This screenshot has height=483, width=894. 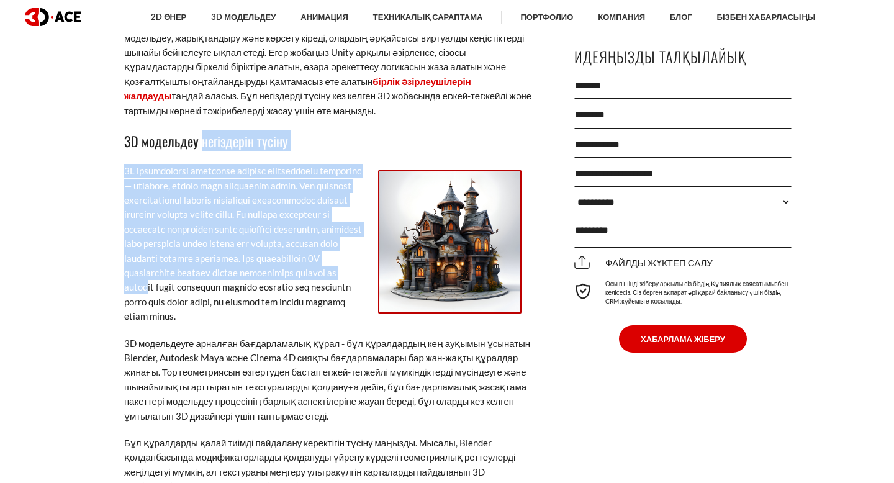 I want to click on font: 3D модельдеу негіздерін түсіну, so click(x=206, y=141).